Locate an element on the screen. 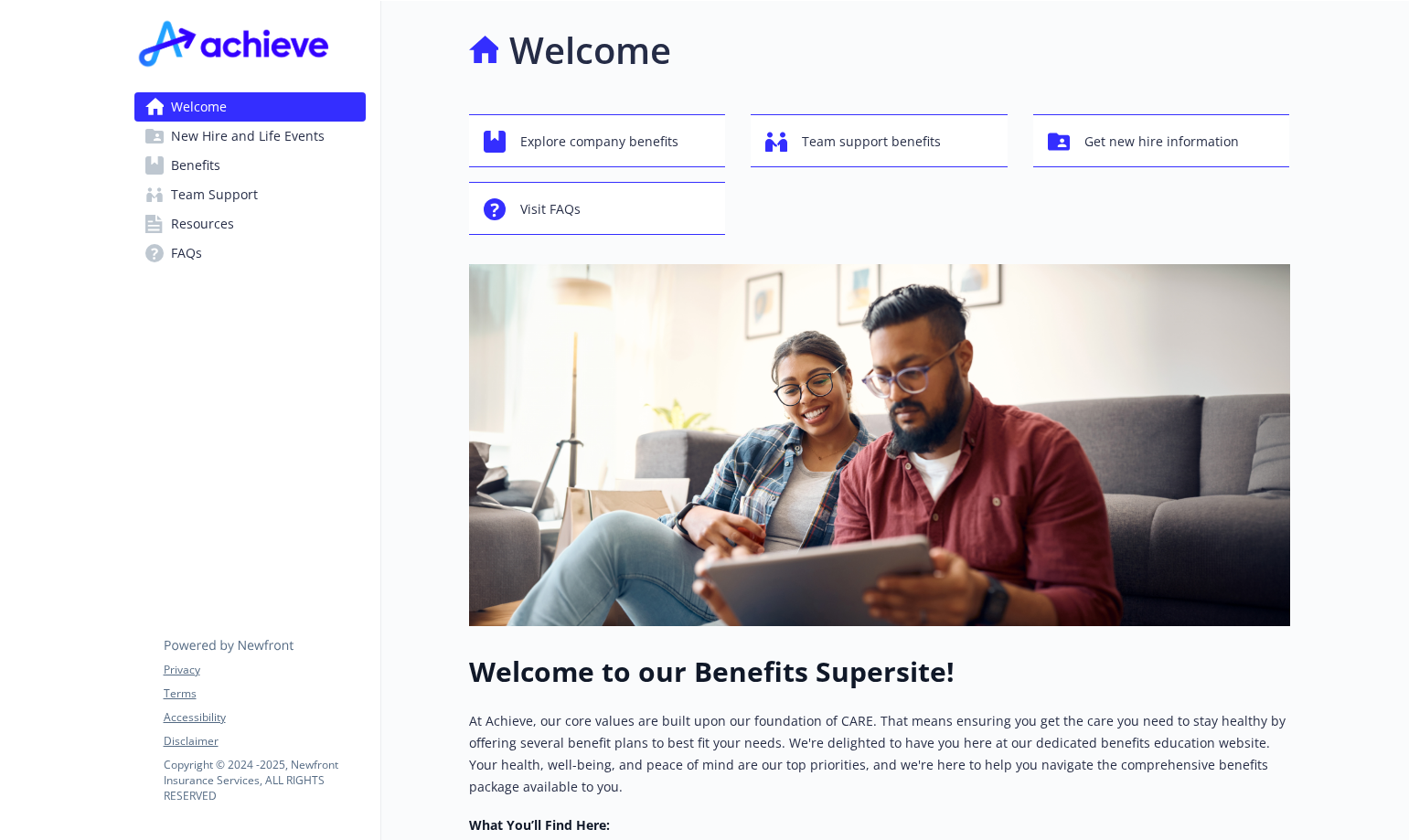 This screenshot has height=840, width=1409. span: FAQs is located at coordinates (186, 253).